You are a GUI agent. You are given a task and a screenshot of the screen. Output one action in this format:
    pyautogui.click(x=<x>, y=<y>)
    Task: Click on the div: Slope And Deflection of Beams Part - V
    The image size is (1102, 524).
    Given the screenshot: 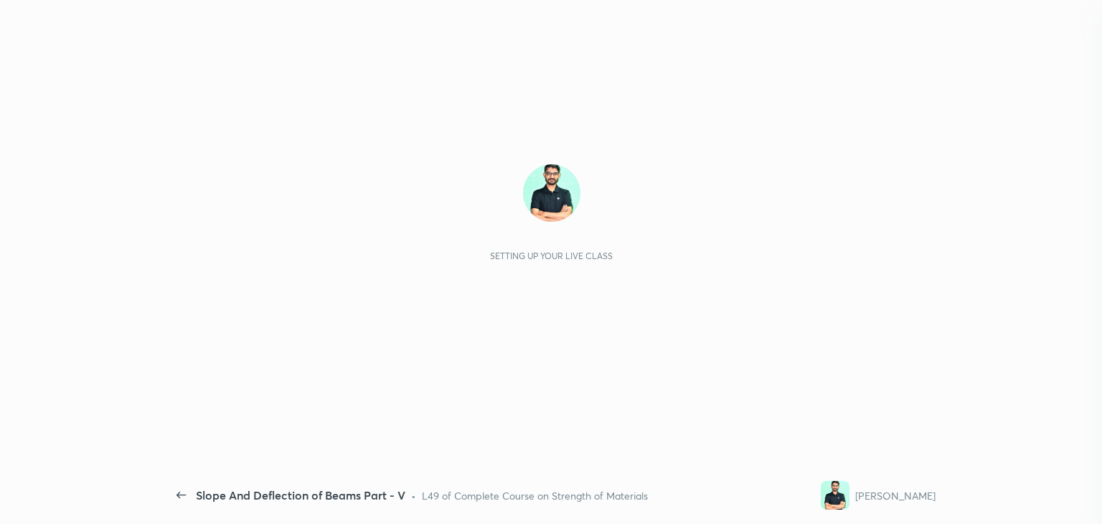 What is the action you would take?
    pyautogui.click(x=301, y=495)
    